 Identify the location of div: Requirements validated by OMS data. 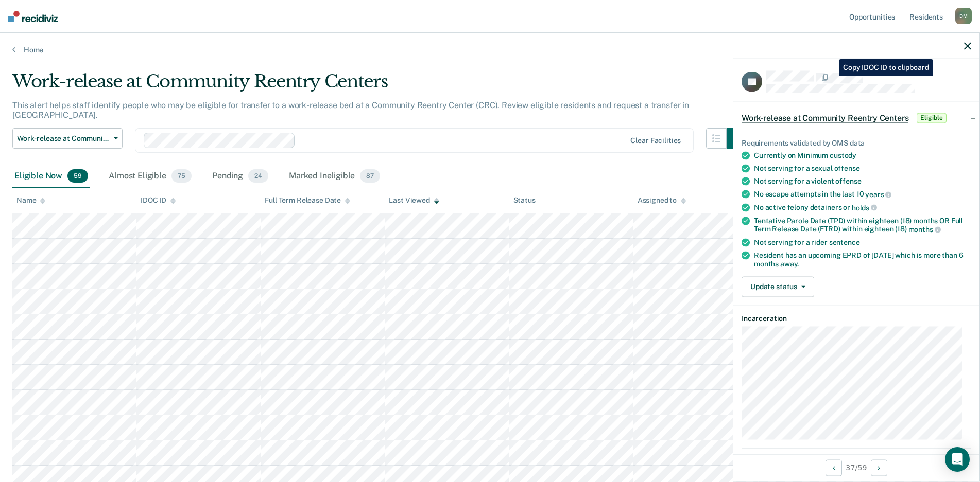
(856, 143).